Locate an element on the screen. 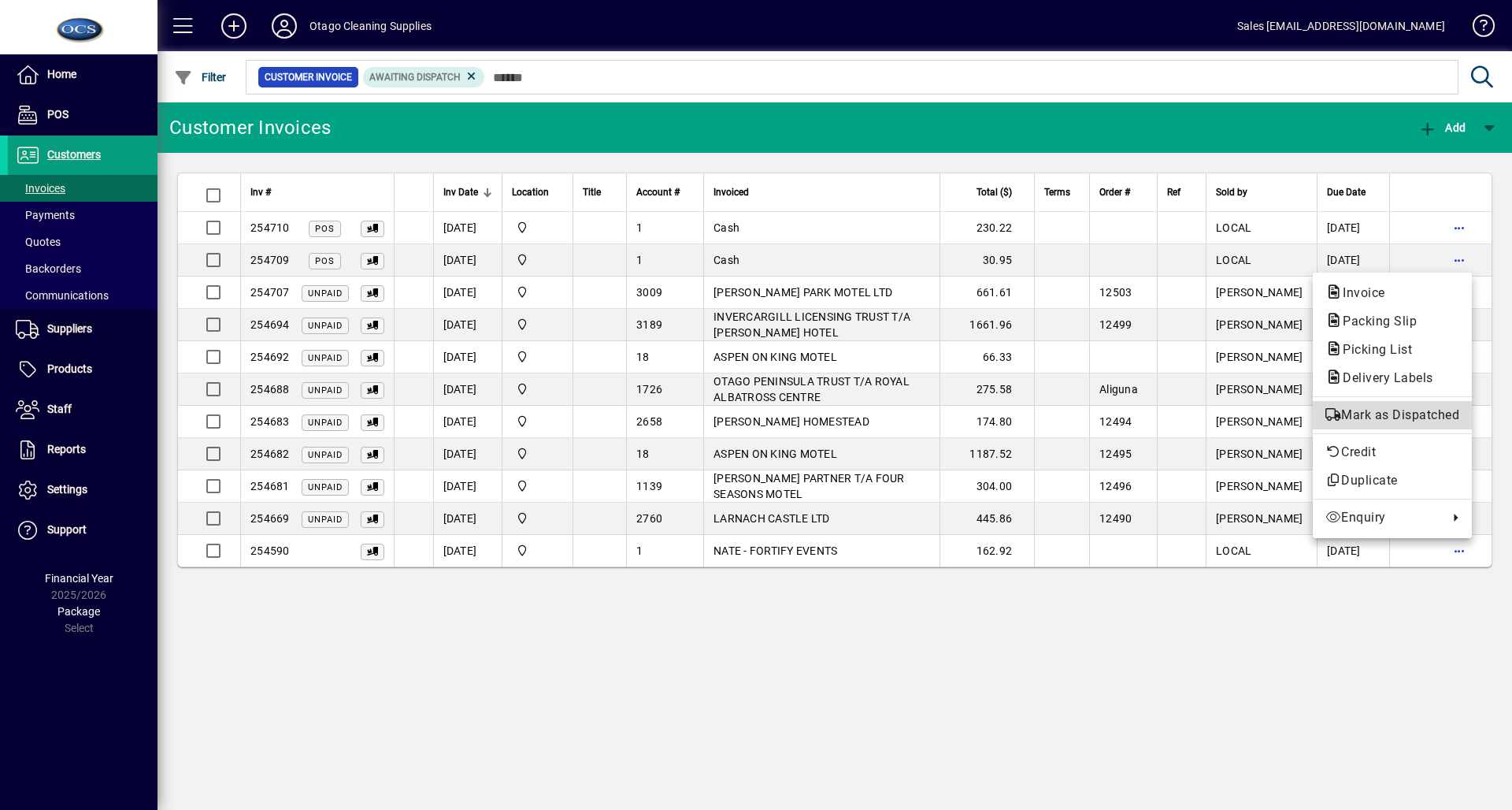 The width and height of the screenshot is (1512, 810). span: Packing Slip is located at coordinates (1375, 320).